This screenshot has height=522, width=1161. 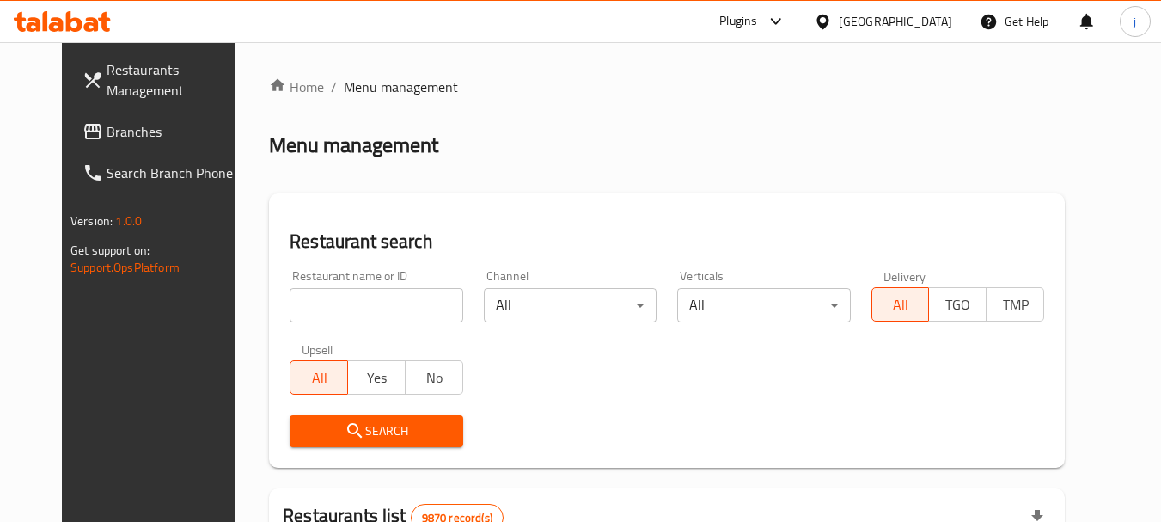 I want to click on span: Search, so click(x=376, y=431).